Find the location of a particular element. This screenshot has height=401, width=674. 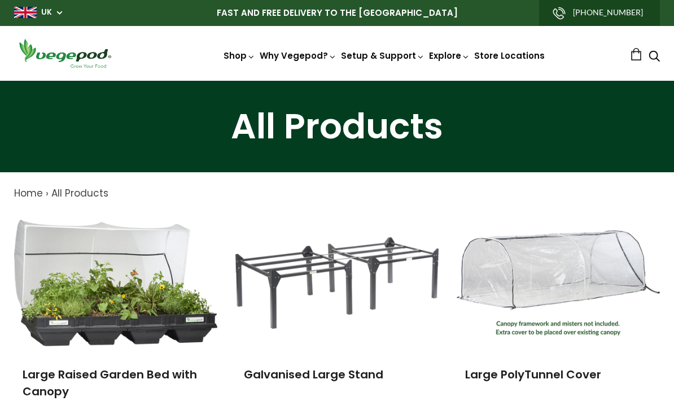

h1: All Products is located at coordinates (337, 127).